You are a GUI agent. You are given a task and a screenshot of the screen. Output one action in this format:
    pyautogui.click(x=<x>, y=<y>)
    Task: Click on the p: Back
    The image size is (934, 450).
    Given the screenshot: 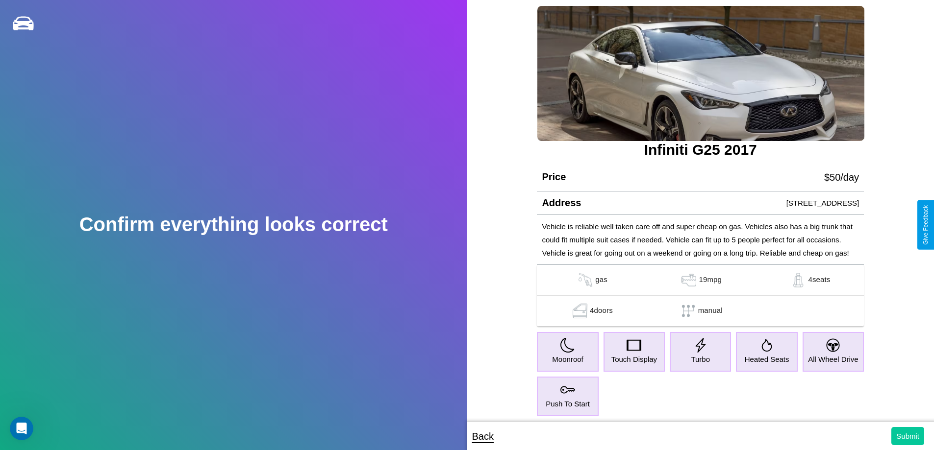 What is the action you would take?
    pyautogui.click(x=483, y=437)
    